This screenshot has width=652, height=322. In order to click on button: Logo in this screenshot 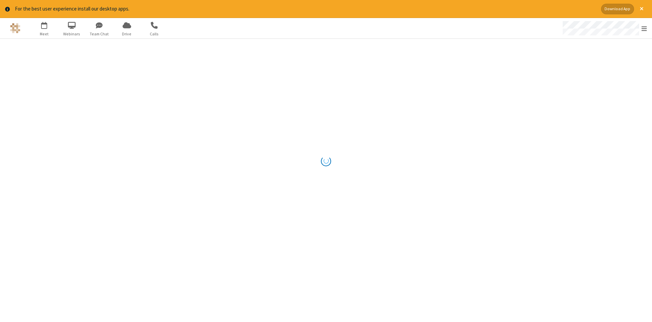, I will do `click(15, 28)`.